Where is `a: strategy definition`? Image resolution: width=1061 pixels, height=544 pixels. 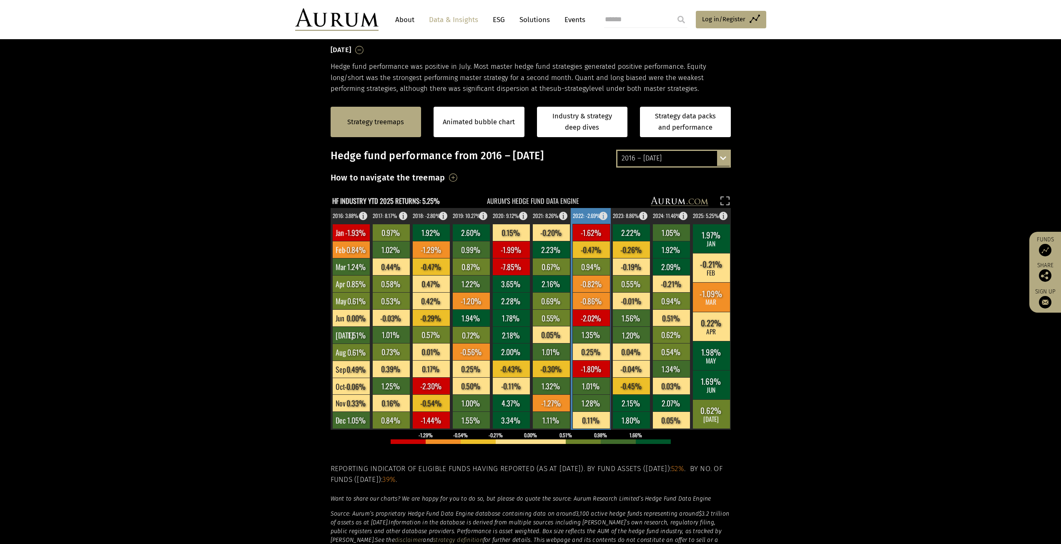 a: strategy definition is located at coordinates (458, 540).